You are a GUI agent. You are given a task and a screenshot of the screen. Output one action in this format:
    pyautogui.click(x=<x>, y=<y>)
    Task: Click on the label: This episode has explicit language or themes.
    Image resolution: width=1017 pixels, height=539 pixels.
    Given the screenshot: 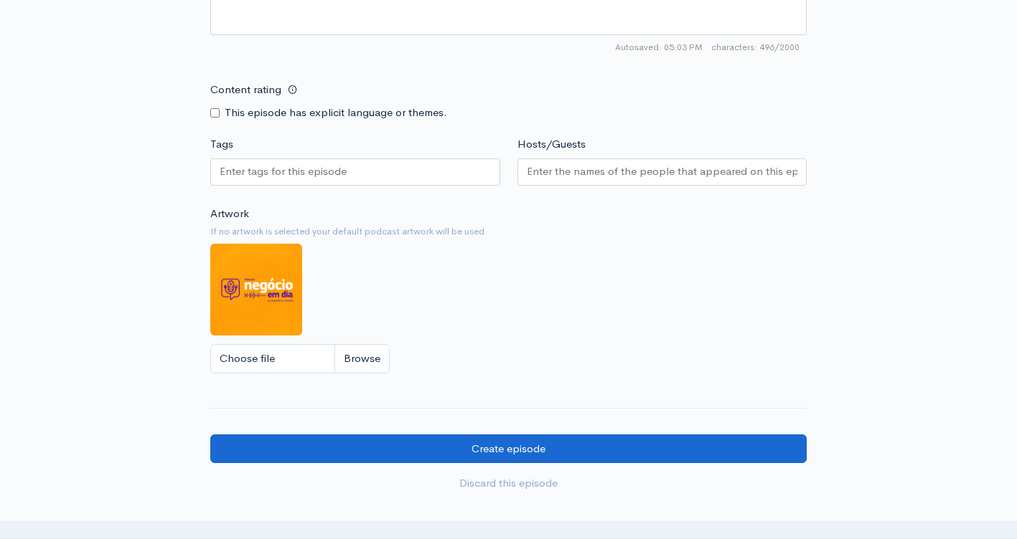 What is the action you would take?
    pyautogui.click(x=336, y=113)
    